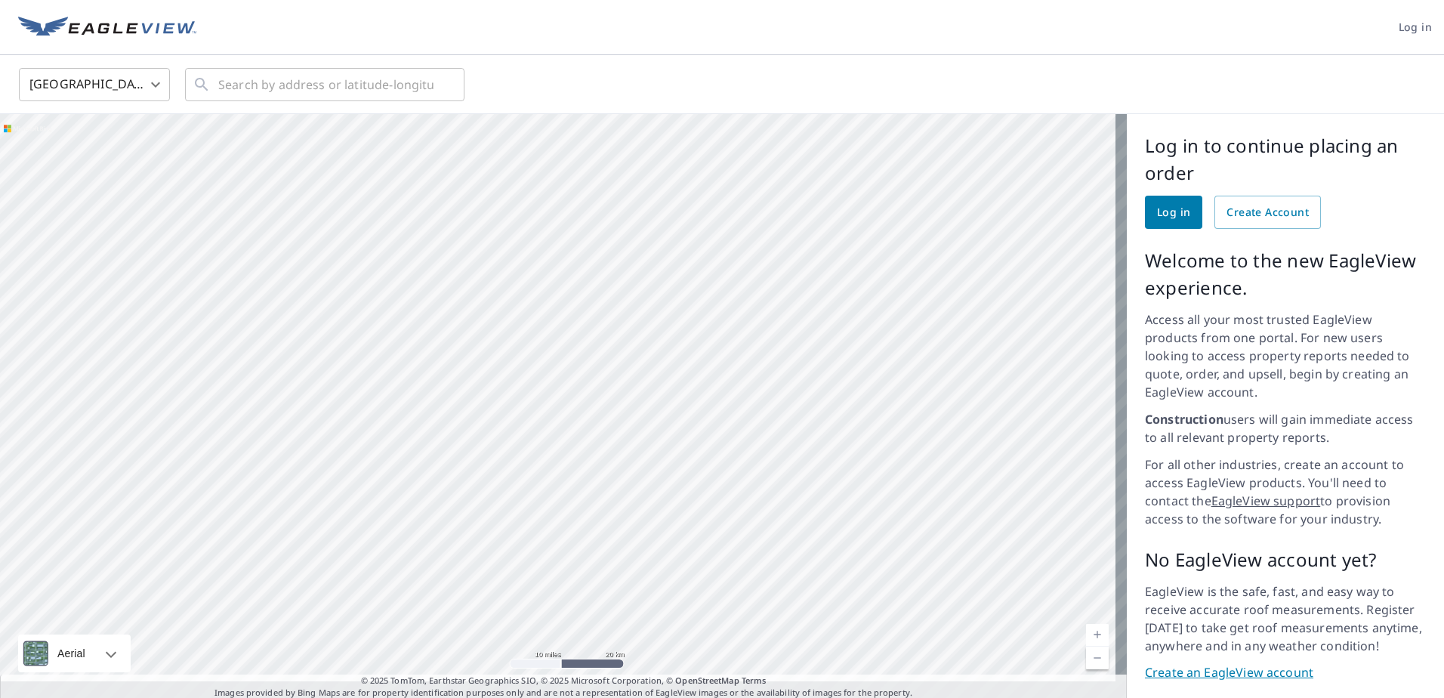 The image size is (1444, 698). I want to click on a: Create Account, so click(1267, 212).